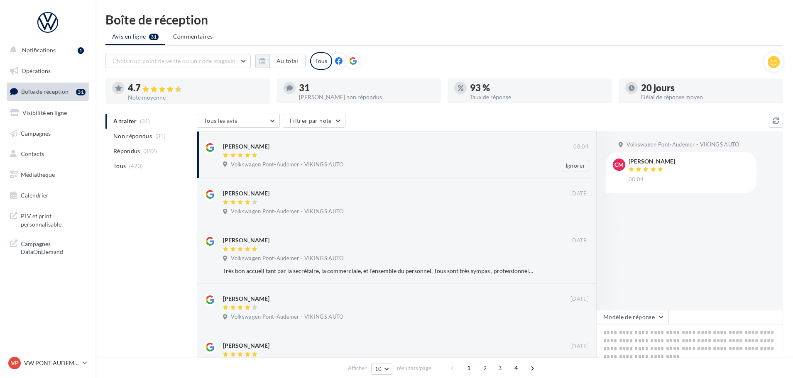 Image resolution: width=793 pixels, height=378 pixels. What do you see at coordinates (414, 368) in the screenshot?
I see `span: résultats/page` at bounding box center [414, 368].